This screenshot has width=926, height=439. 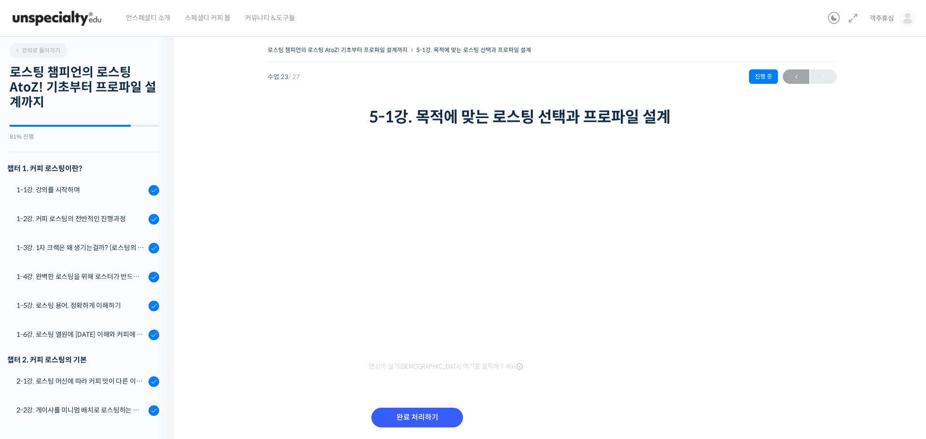 What do you see at coordinates (81, 190) in the screenshot?
I see `div: 1-1강. 강의를 시작하며` at bounding box center [81, 190].